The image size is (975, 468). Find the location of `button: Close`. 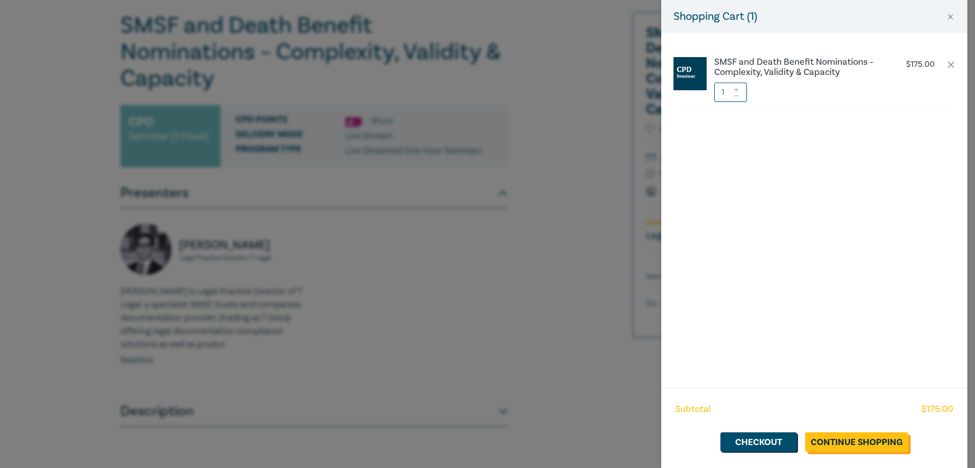

button: Close is located at coordinates (951, 17).